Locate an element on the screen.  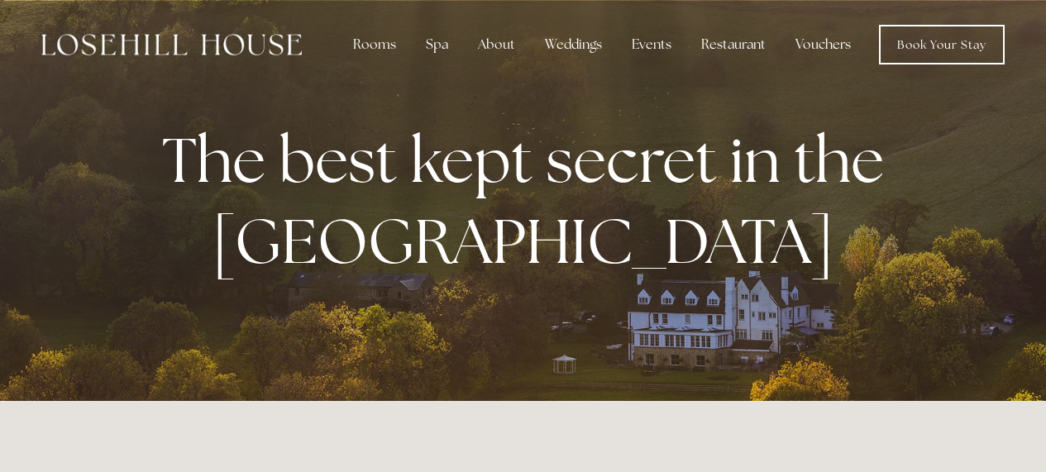
img: Losehill House is located at coordinates (171, 45).